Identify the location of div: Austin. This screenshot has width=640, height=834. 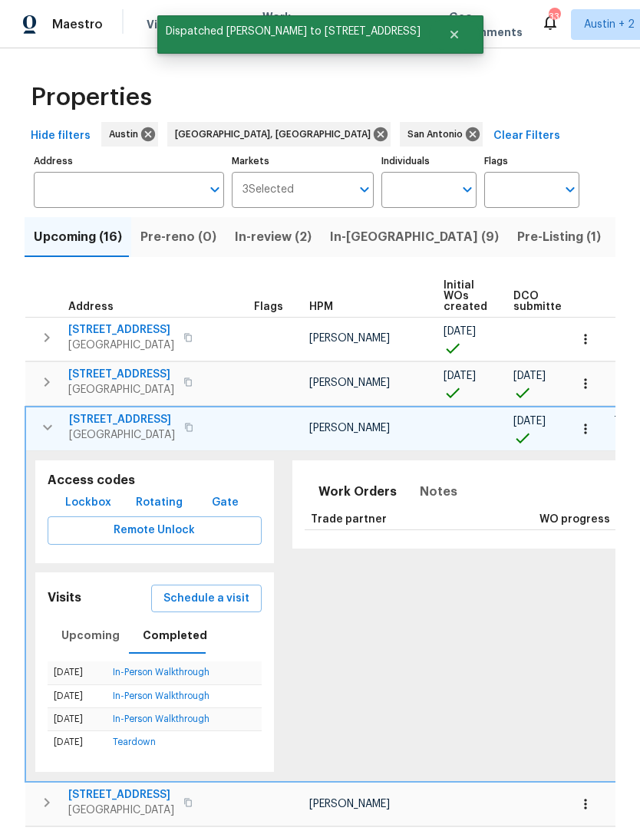
(130, 134).